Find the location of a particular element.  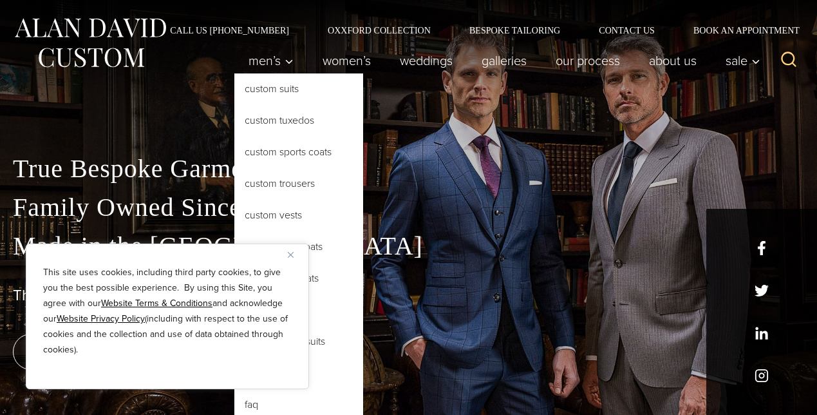

img: Alan David Custom is located at coordinates (90, 42).